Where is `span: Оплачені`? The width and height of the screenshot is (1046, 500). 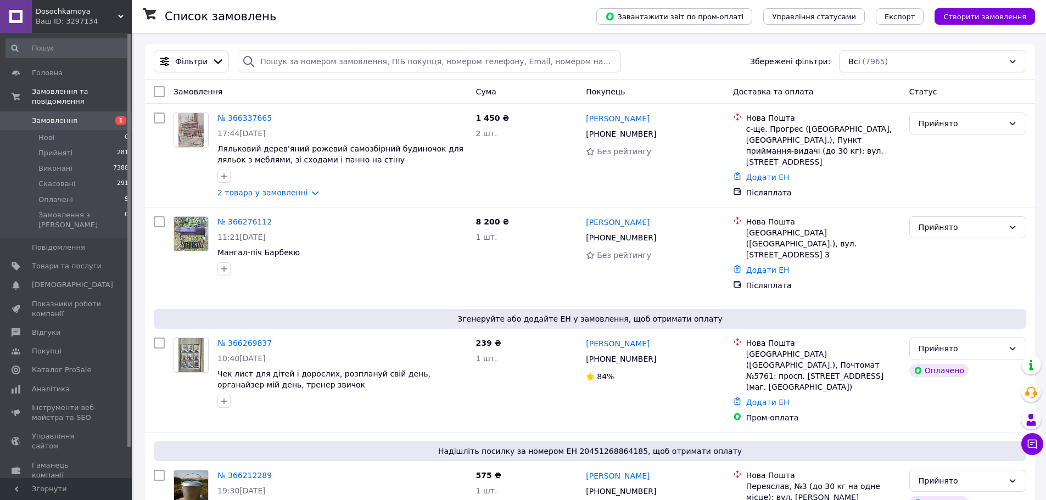 span: Оплачені is located at coordinates (55, 200).